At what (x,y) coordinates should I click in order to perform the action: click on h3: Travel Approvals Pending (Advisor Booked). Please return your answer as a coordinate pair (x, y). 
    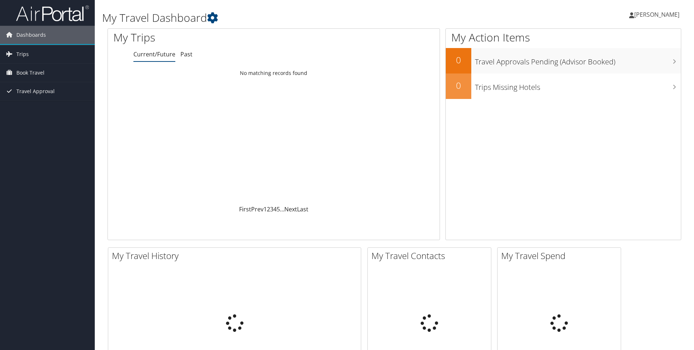
    Looking at the image, I should click on (577, 60).